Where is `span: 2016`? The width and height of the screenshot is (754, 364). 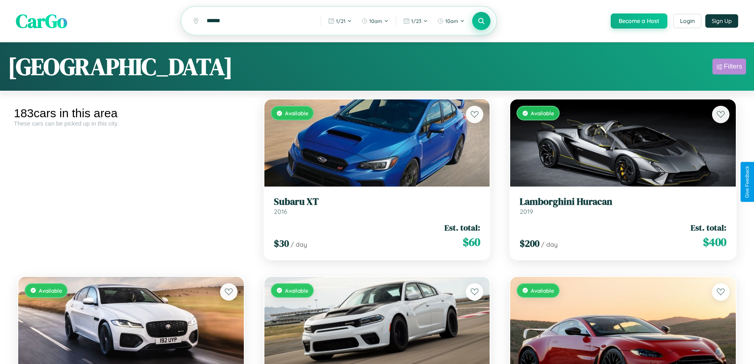
span: 2016 is located at coordinates (281, 211).